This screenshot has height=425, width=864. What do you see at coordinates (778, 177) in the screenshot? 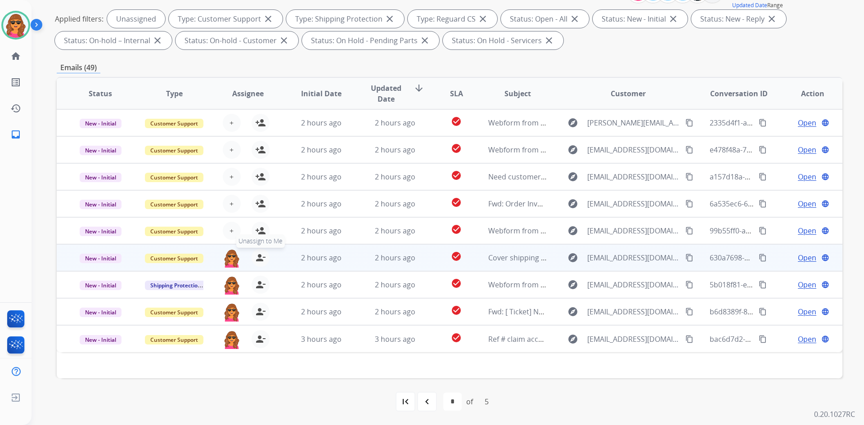
I see `span: a157d18a-e154-43c5-9434-09432a4850f1` at bounding box center [778, 177].